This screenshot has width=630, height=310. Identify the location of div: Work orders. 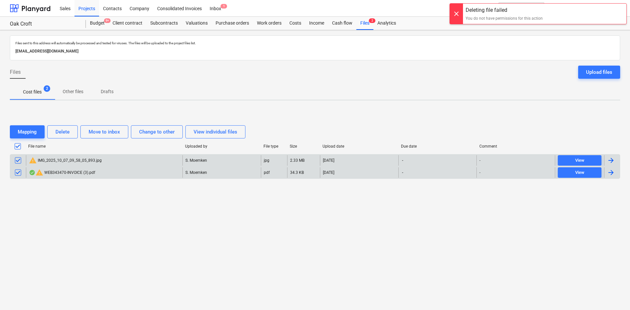
(269, 23).